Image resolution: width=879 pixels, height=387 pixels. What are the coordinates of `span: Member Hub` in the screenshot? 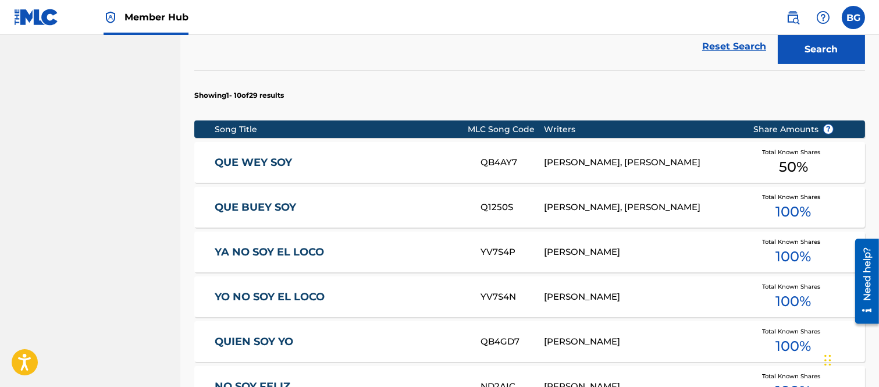 It's located at (157, 17).